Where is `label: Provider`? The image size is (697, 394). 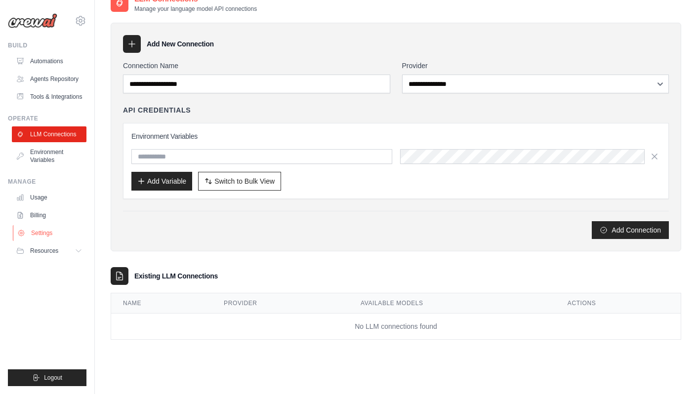
label: Provider is located at coordinates (536, 66).